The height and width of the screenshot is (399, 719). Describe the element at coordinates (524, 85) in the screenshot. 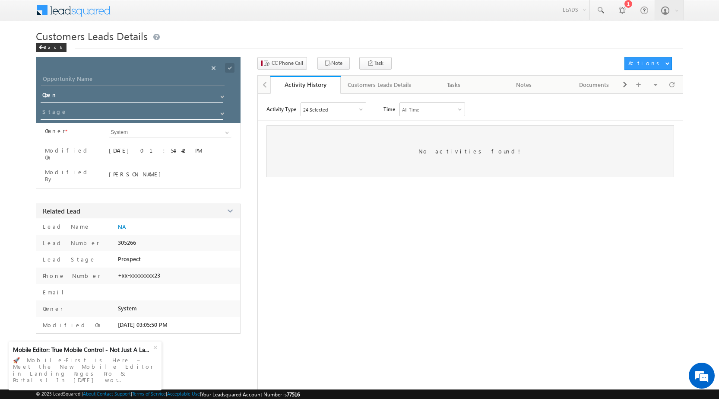

I see `div: Notes` at that location.